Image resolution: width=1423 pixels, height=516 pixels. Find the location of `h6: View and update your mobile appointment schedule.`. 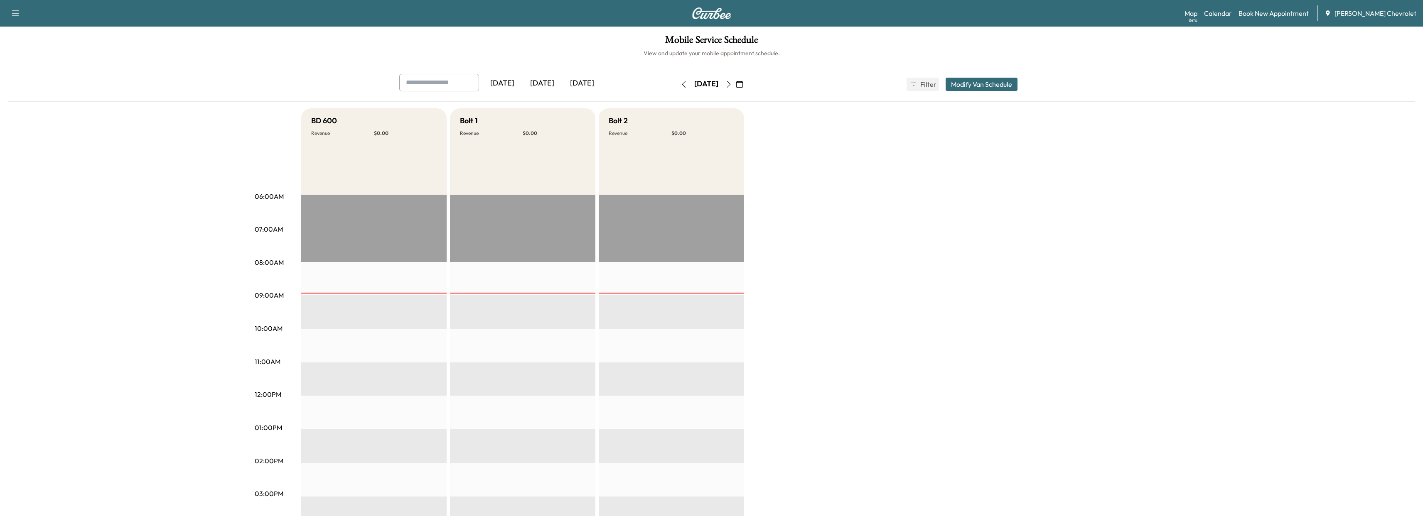

h6: View and update your mobile appointment schedule. is located at coordinates (711, 53).